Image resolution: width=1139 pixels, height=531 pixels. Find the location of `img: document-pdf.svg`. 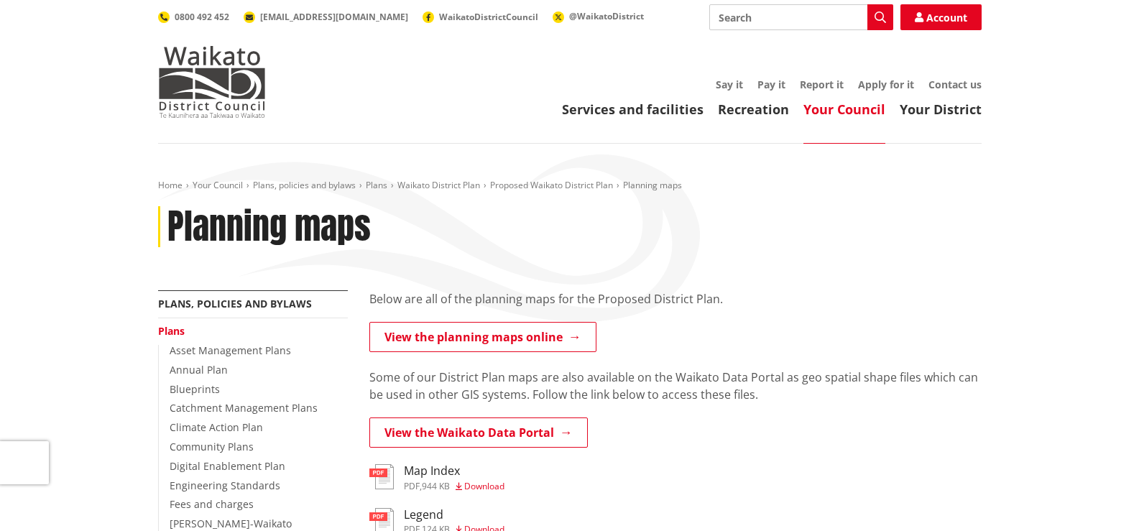

img: document-pdf.svg is located at coordinates (381, 476).